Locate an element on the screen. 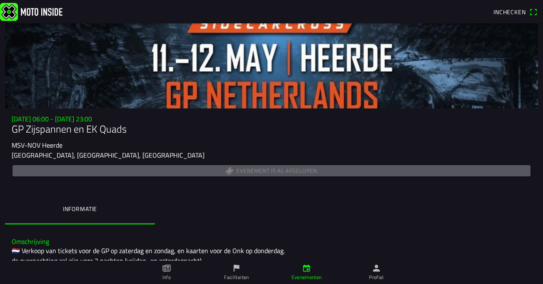 This screenshot has width=543, height=284. ion-label: Evenementen is located at coordinates (307, 277).